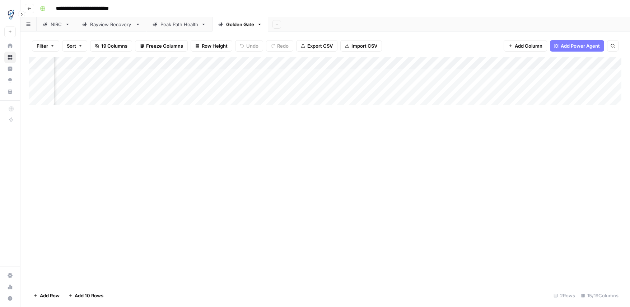 The image size is (630, 307). What do you see at coordinates (42, 46) in the screenshot?
I see `span: Filter` at bounding box center [42, 46].